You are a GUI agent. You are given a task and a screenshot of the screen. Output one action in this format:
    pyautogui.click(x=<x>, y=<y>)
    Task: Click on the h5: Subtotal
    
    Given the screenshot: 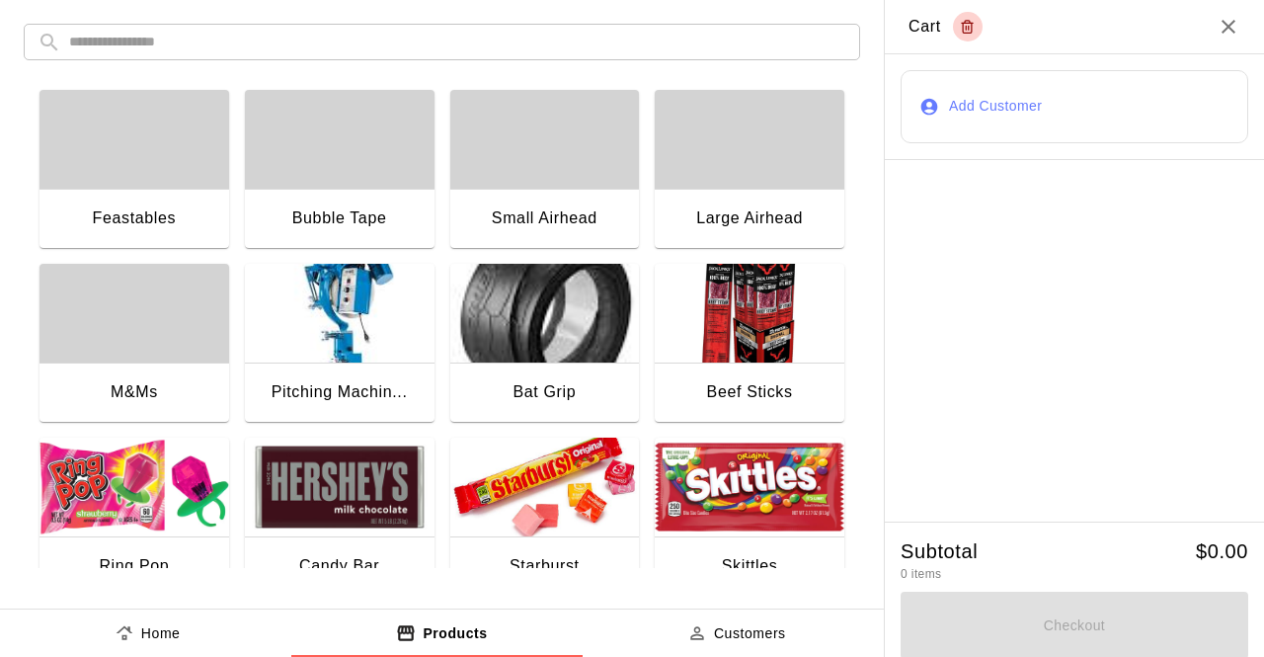 What is the action you would take?
    pyautogui.click(x=939, y=551)
    